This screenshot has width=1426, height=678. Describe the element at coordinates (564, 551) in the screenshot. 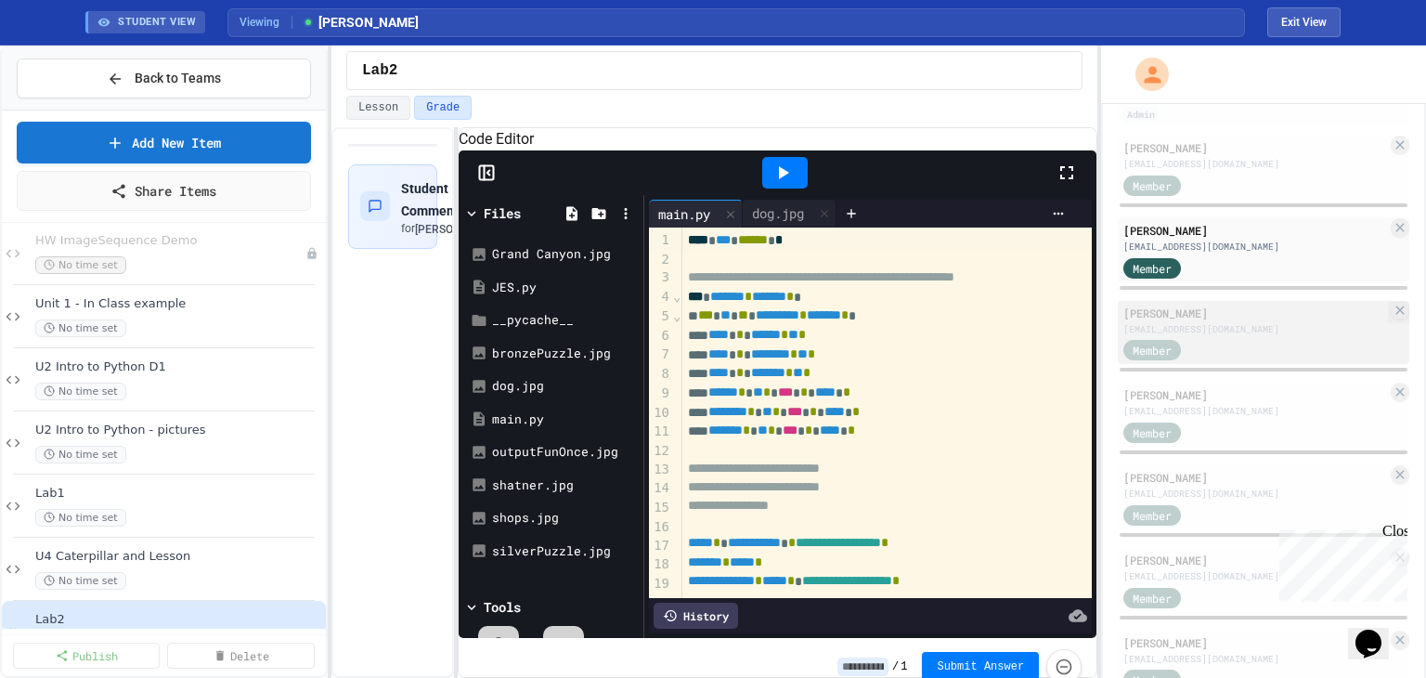

I see `div: silverPuzzle.jpg` at that location.